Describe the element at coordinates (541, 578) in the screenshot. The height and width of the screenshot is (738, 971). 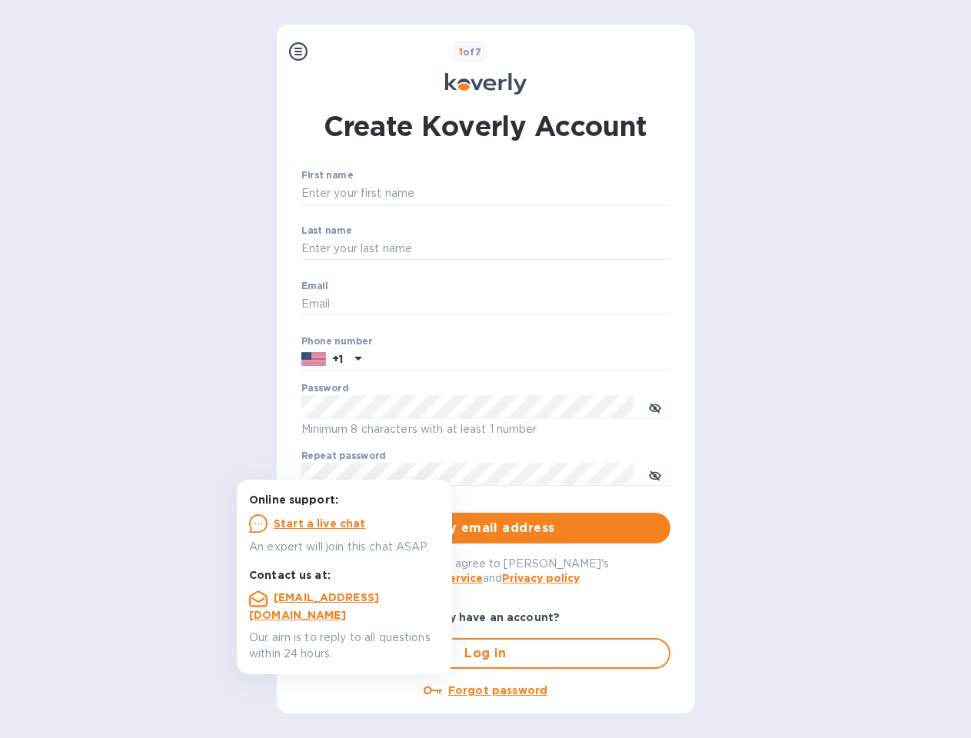
I see `b: Privacy policy` at that location.